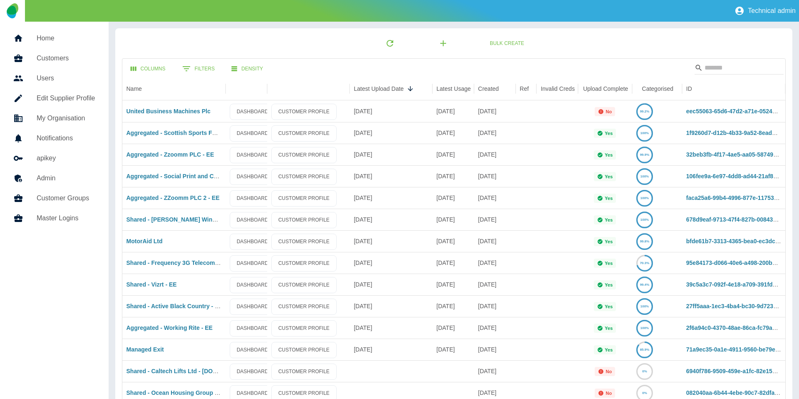  What do you see at coordinates (168, 111) in the screenshot?
I see `a: United Business Machines Plc` at bounding box center [168, 111].